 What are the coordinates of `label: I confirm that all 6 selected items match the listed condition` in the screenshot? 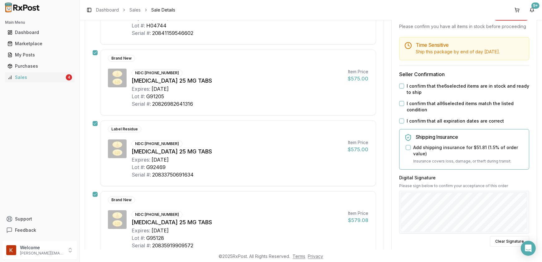 It's located at (468, 107).